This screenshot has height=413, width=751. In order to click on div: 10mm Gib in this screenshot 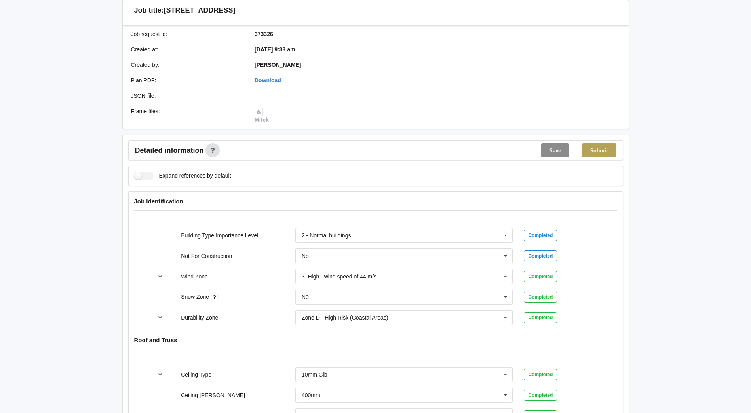, I will do `click(314, 375)`.